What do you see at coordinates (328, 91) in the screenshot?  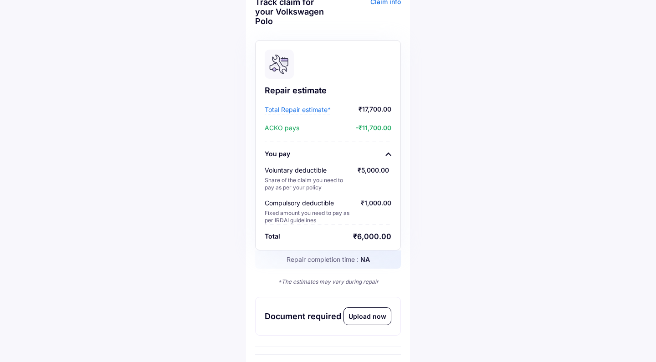 I see `div: Repair estimate` at bounding box center [328, 91].